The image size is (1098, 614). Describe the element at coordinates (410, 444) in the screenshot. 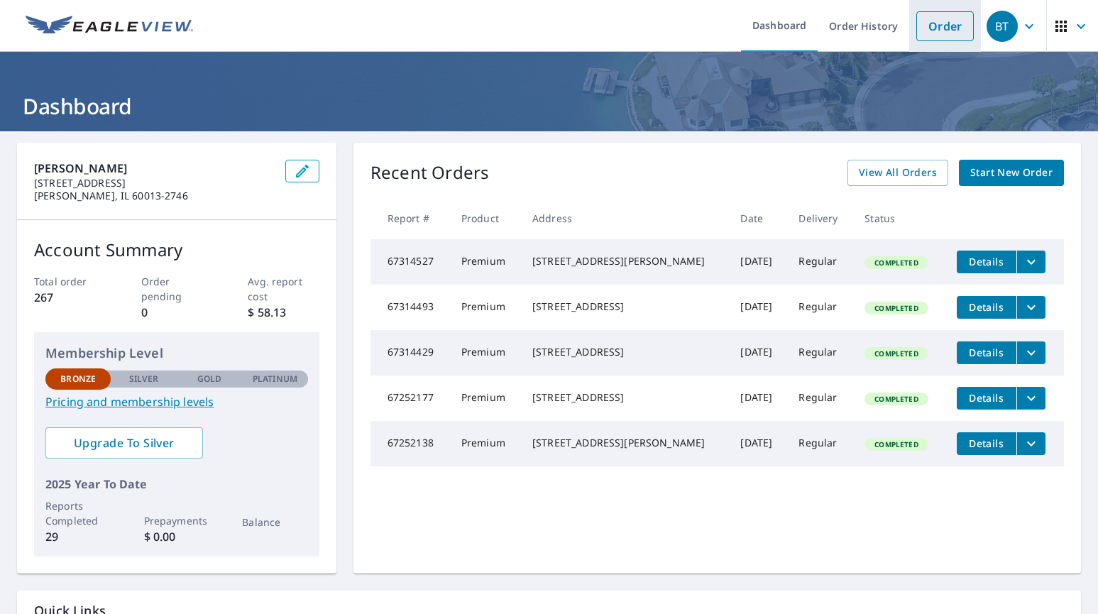

I see `td: 67252138` at that location.